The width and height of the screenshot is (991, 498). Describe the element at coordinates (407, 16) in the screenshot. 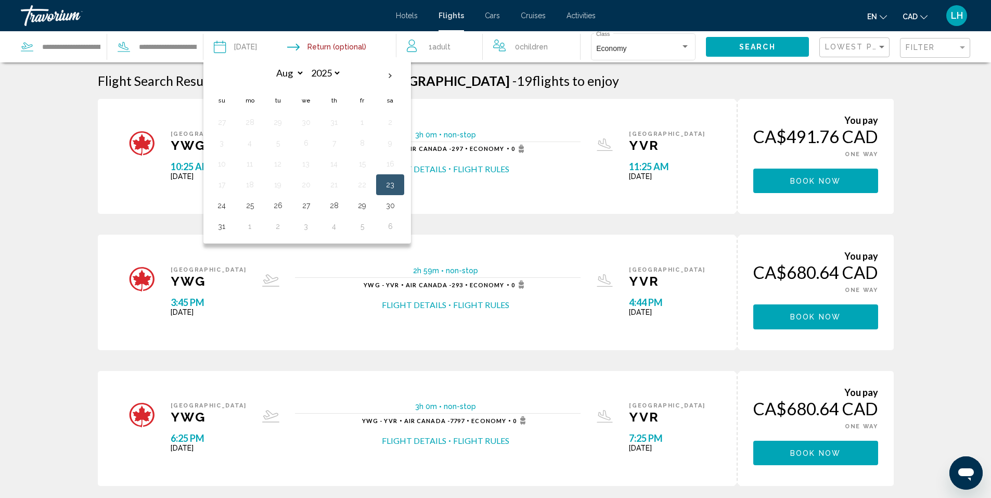

I see `a: Hotels` at that location.